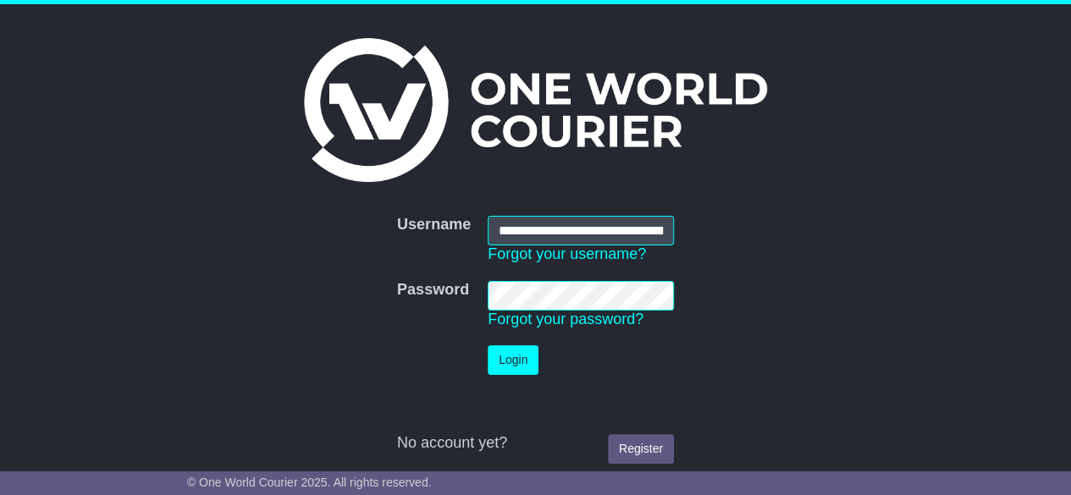 Image resolution: width=1071 pixels, height=495 pixels. Describe the element at coordinates (641, 449) in the screenshot. I see `a: Register` at that location.